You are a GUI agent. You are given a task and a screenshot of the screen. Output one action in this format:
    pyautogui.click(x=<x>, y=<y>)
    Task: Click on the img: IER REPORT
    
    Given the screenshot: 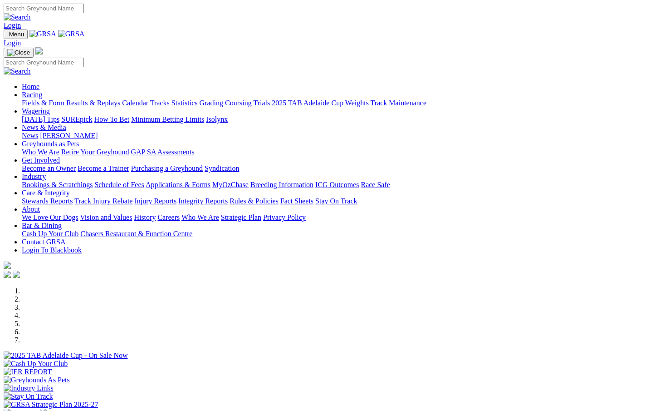 What is the action you would take?
    pyautogui.click(x=28, y=372)
    